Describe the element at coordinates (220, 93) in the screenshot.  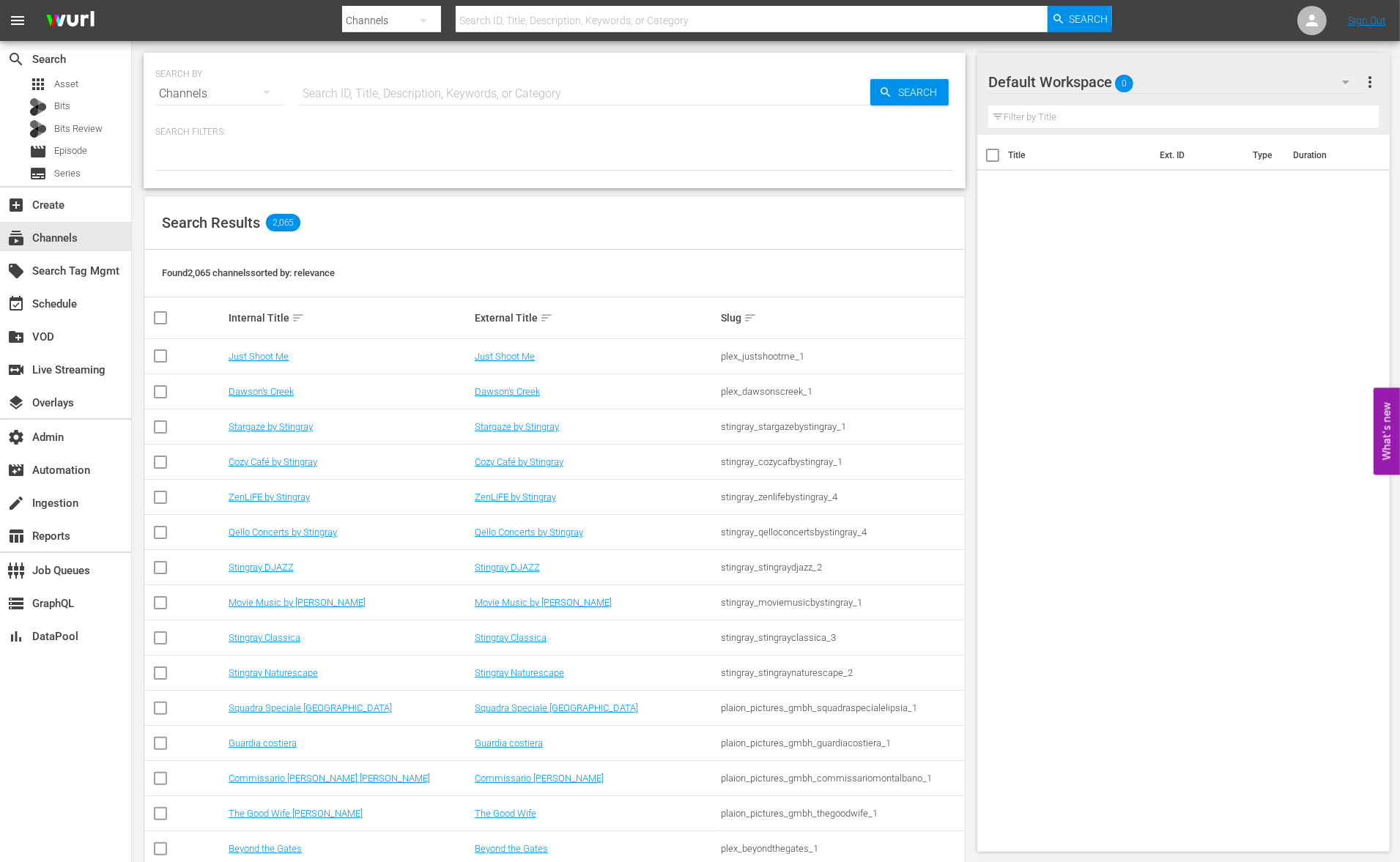
I see `div: Channels` at that location.